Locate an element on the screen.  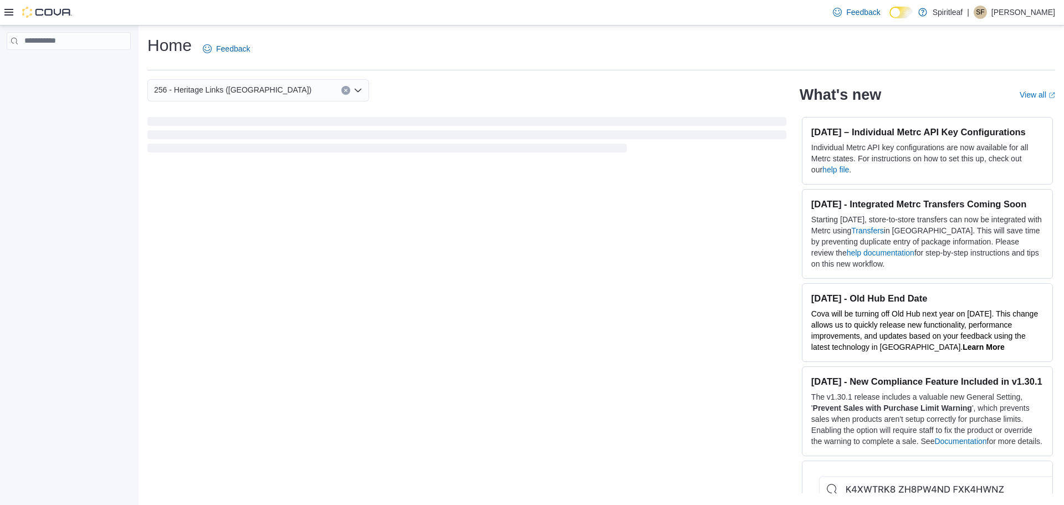
div: Sara F is located at coordinates (981, 12).